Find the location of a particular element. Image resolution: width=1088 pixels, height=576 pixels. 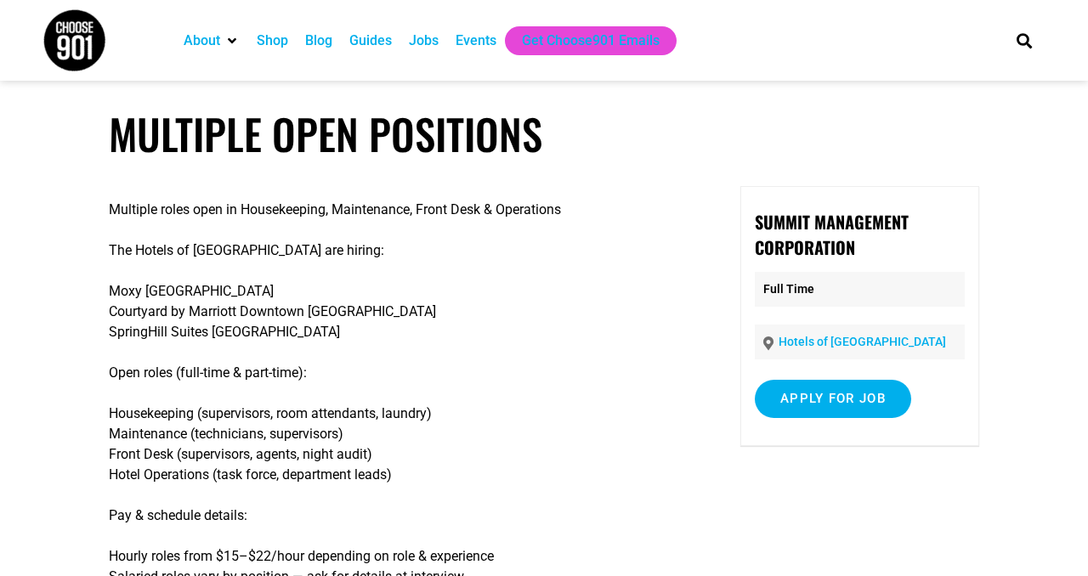

input: Apply for job is located at coordinates (833, 399).